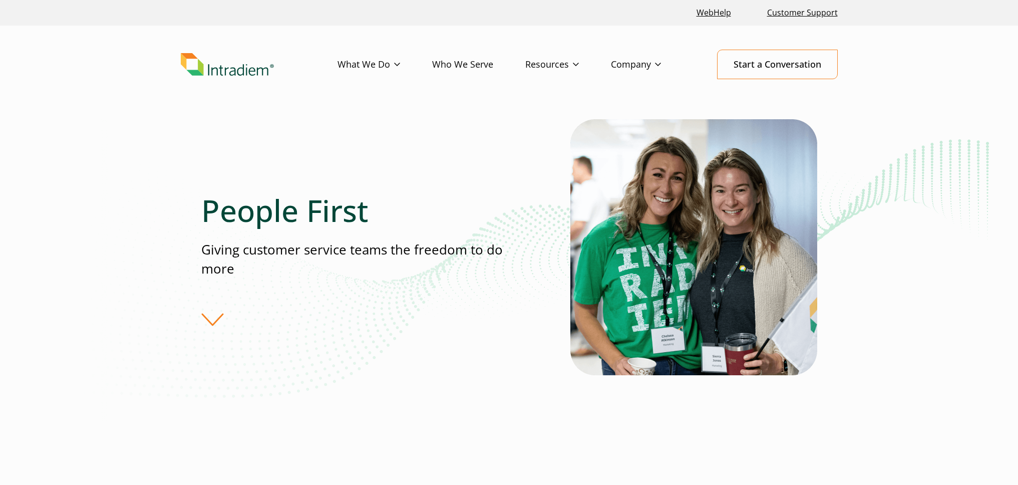 This screenshot has height=485, width=1018. What do you see at coordinates (355, 210) in the screenshot?
I see `h1: People First` at bounding box center [355, 210].